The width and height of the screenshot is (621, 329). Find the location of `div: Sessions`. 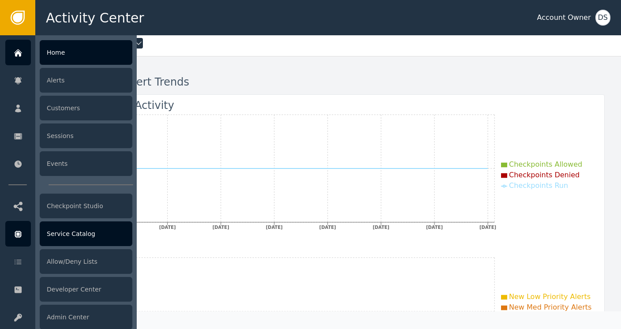

div: Sessions is located at coordinates (86, 136).